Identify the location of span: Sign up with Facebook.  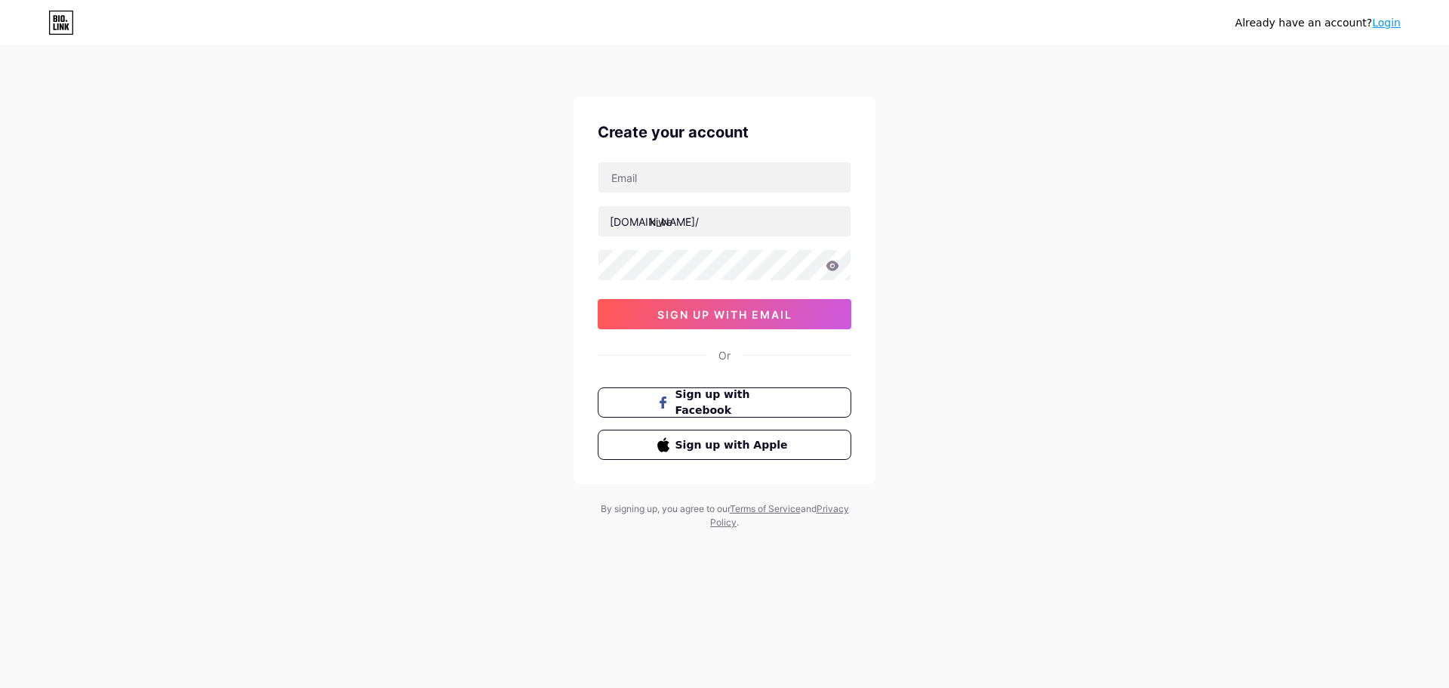
(734, 402).